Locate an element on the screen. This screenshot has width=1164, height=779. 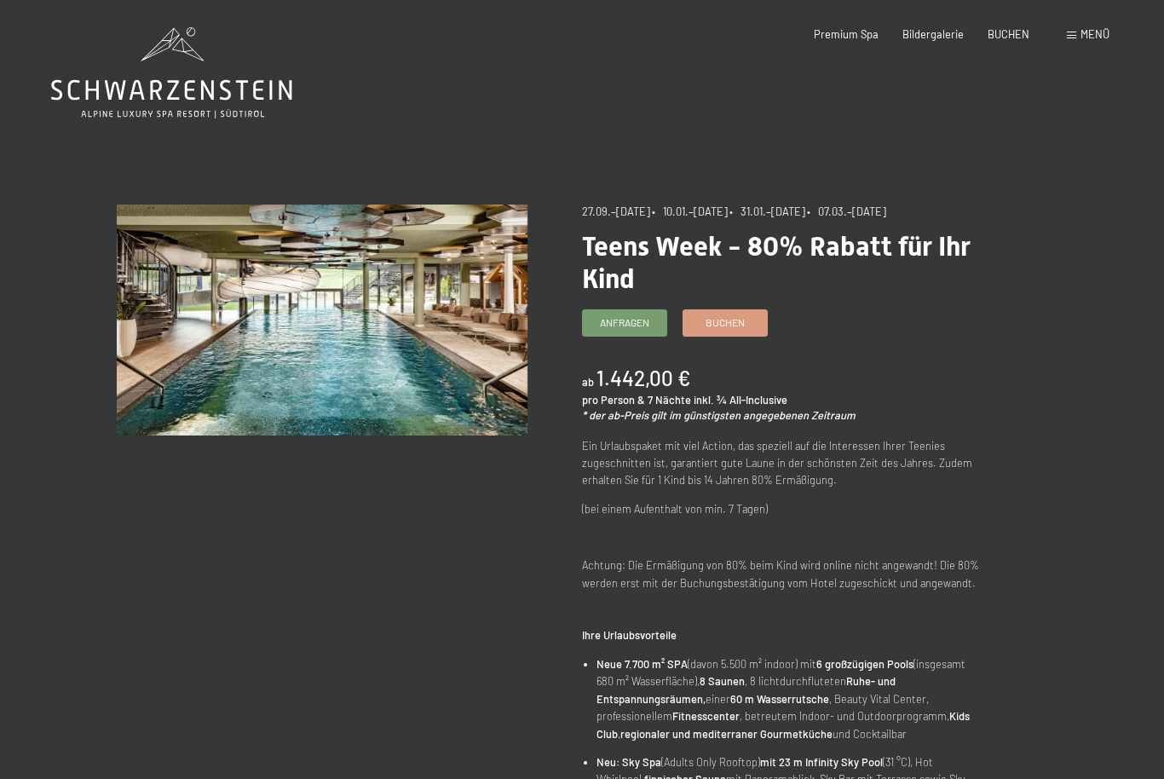
strong: 6 großzügigen Pools is located at coordinates (865, 664).